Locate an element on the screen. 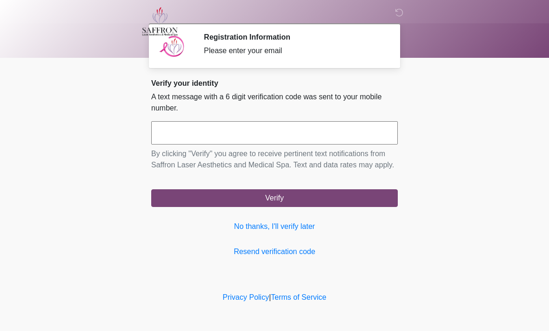 The height and width of the screenshot is (331, 549). p: By clicking "Verify" you agree to receive pertinent text notifications from Saffron Laser Aesthet... is located at coordinates (275, 159).